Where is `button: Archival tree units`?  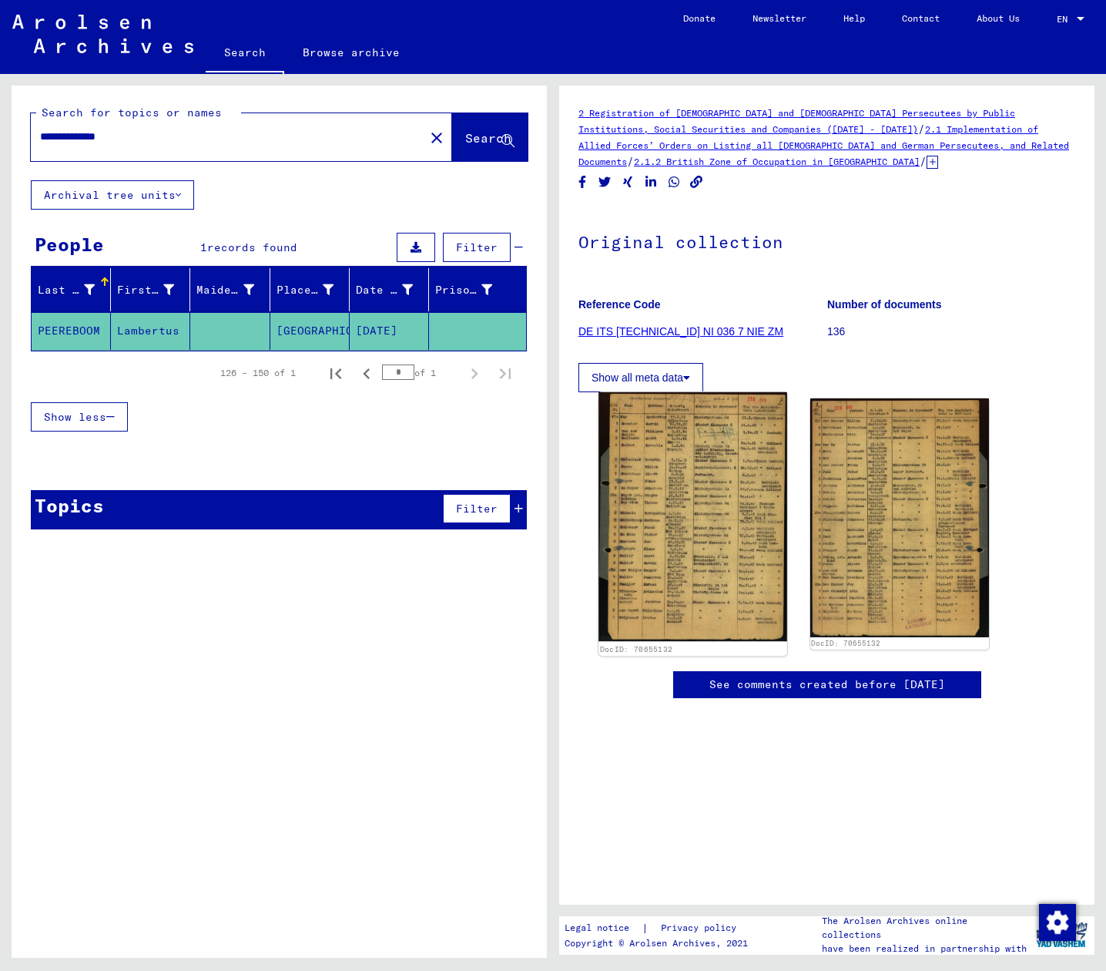 button: Archival tree units is located at coordinates (112, 195).